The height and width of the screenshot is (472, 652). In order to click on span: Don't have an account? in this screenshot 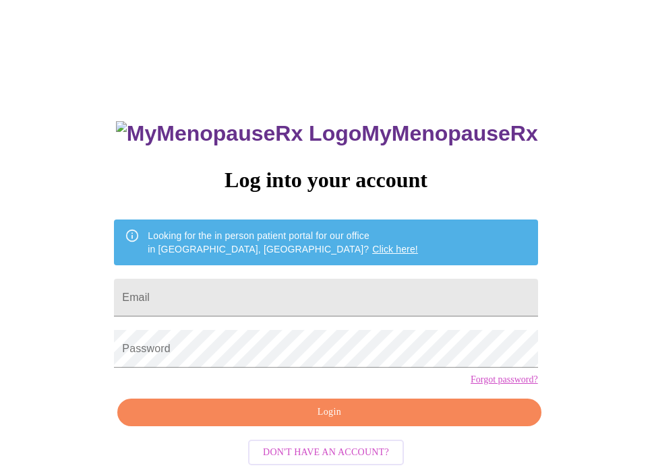, I will do `click(326, 453)`.